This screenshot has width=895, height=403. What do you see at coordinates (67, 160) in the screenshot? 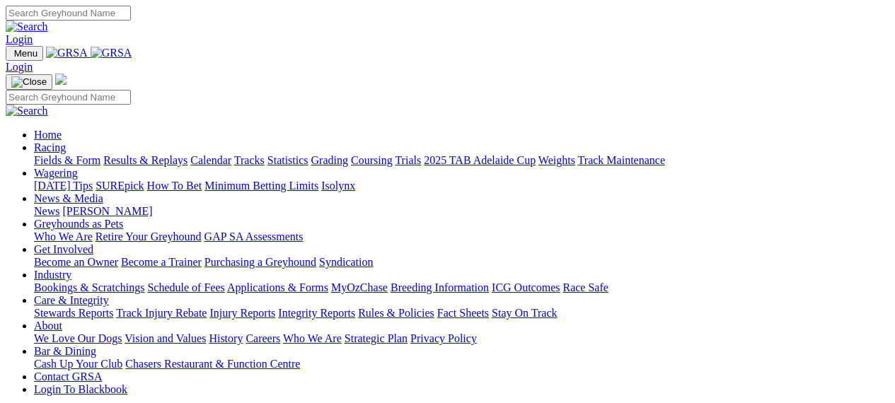
I see `a: Fields & Form` at bounding box center [67, 160].